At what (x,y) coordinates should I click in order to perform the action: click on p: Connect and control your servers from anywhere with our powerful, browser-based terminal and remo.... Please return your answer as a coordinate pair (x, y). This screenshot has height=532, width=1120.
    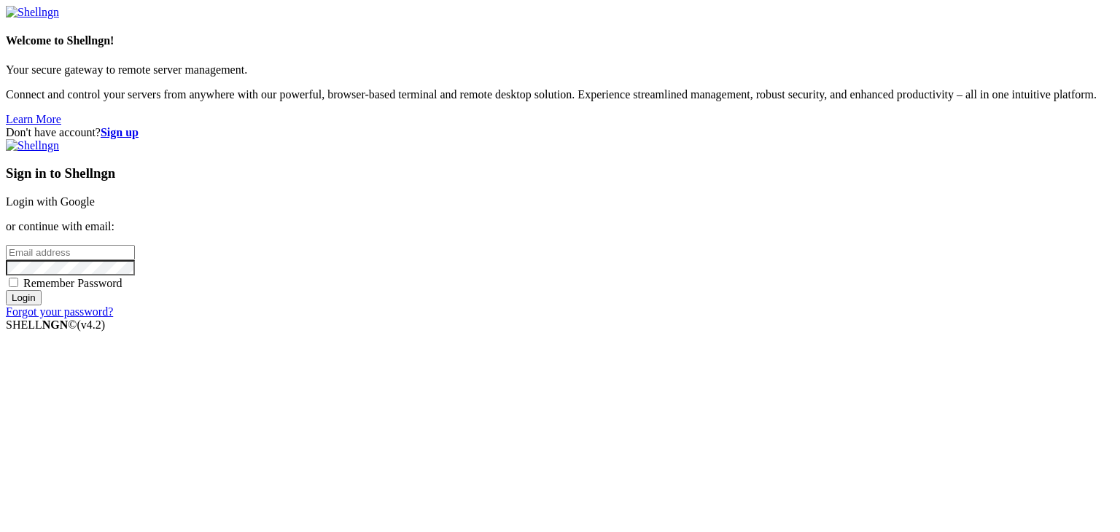
    Looking at the image, I should click on (560, 95).